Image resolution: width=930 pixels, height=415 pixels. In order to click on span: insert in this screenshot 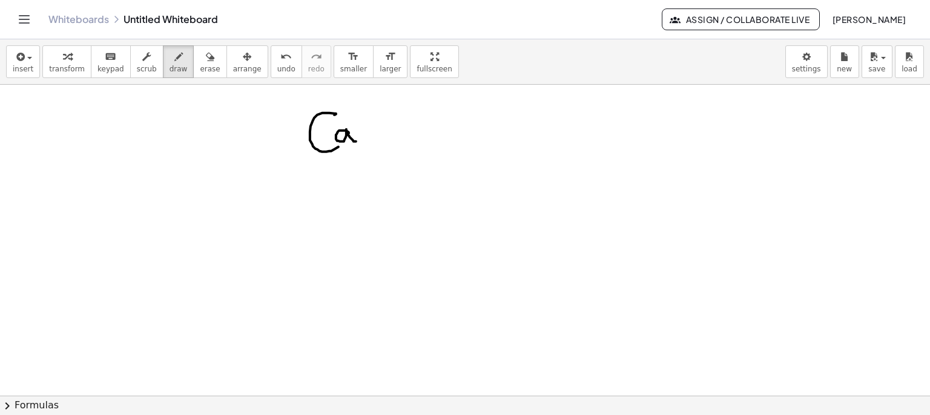, I will do `click(23, 69)`.